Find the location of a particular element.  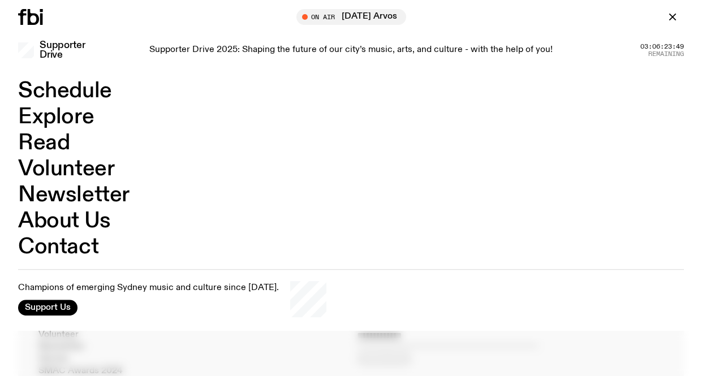

a: Contact is located at coordinates (58, 247).